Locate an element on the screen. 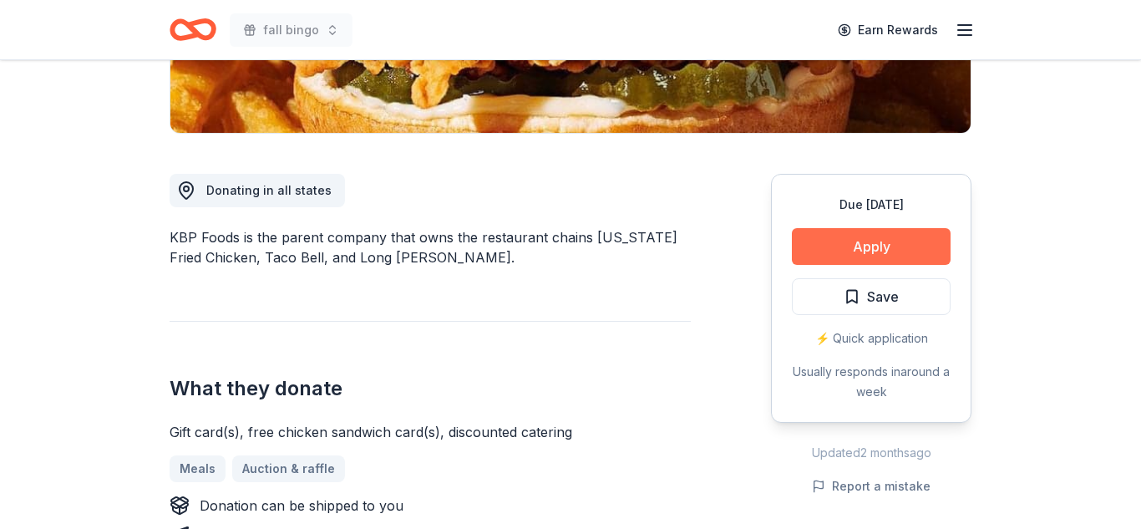 The width and height of the screenshot is (1141, 529). span: Save is located at coordinates (883, 296).